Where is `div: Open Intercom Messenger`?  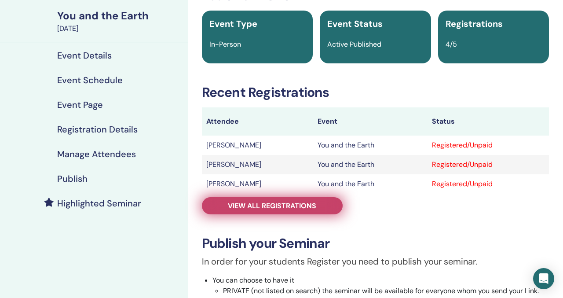 div: Open Intercom Messenger is located at coordinates (543, 278).